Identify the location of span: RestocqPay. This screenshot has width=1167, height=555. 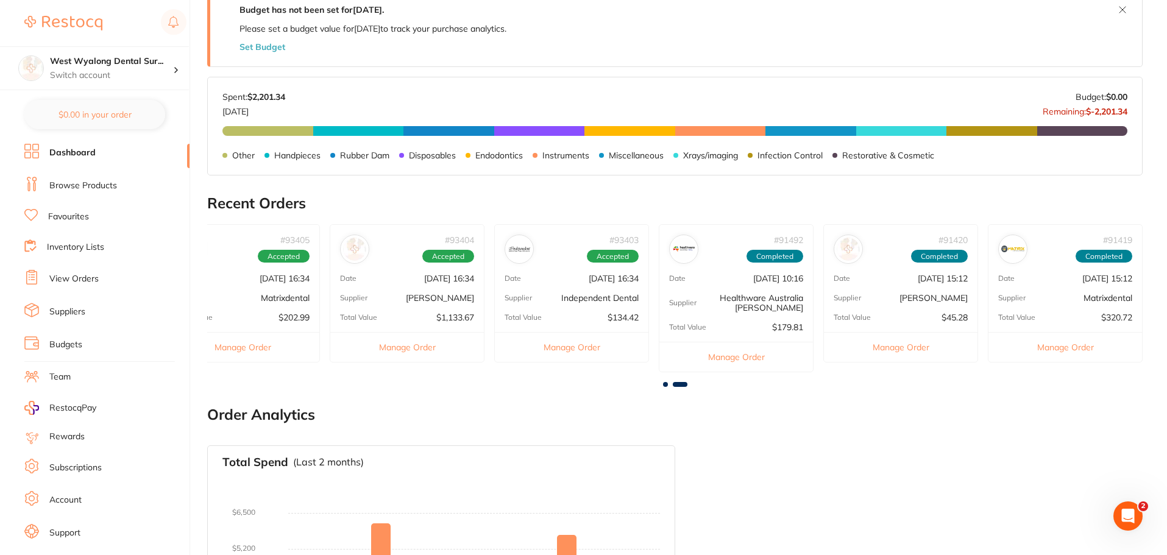
(73, 408).